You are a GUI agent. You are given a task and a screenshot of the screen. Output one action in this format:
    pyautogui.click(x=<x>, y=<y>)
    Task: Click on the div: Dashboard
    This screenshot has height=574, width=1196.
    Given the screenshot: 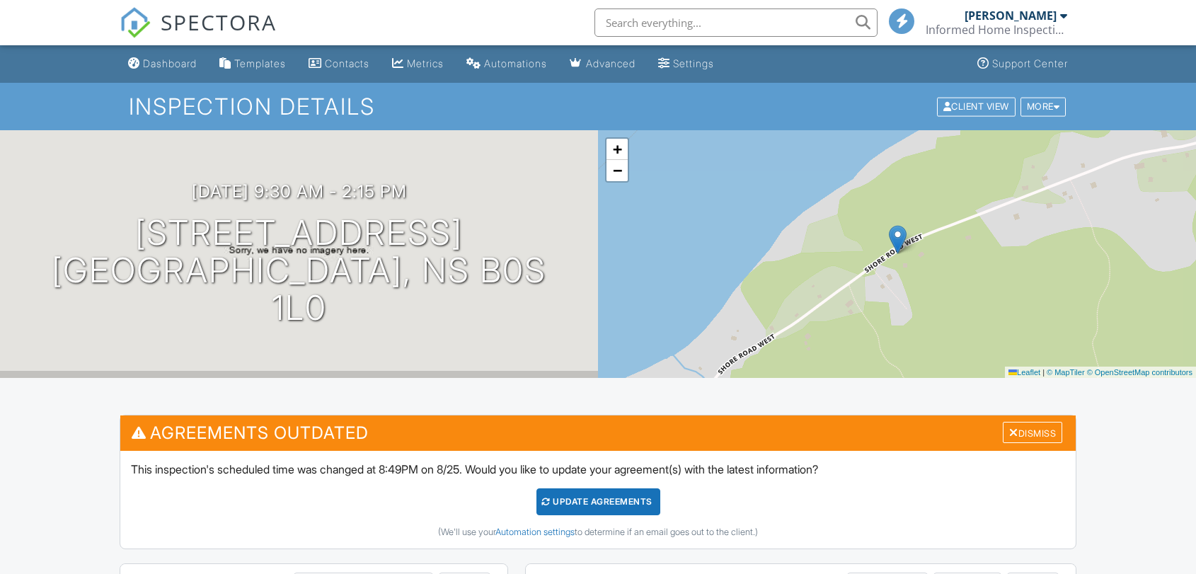 What is the action you would take?
    pyautogui.click(x=170, y=63)
    